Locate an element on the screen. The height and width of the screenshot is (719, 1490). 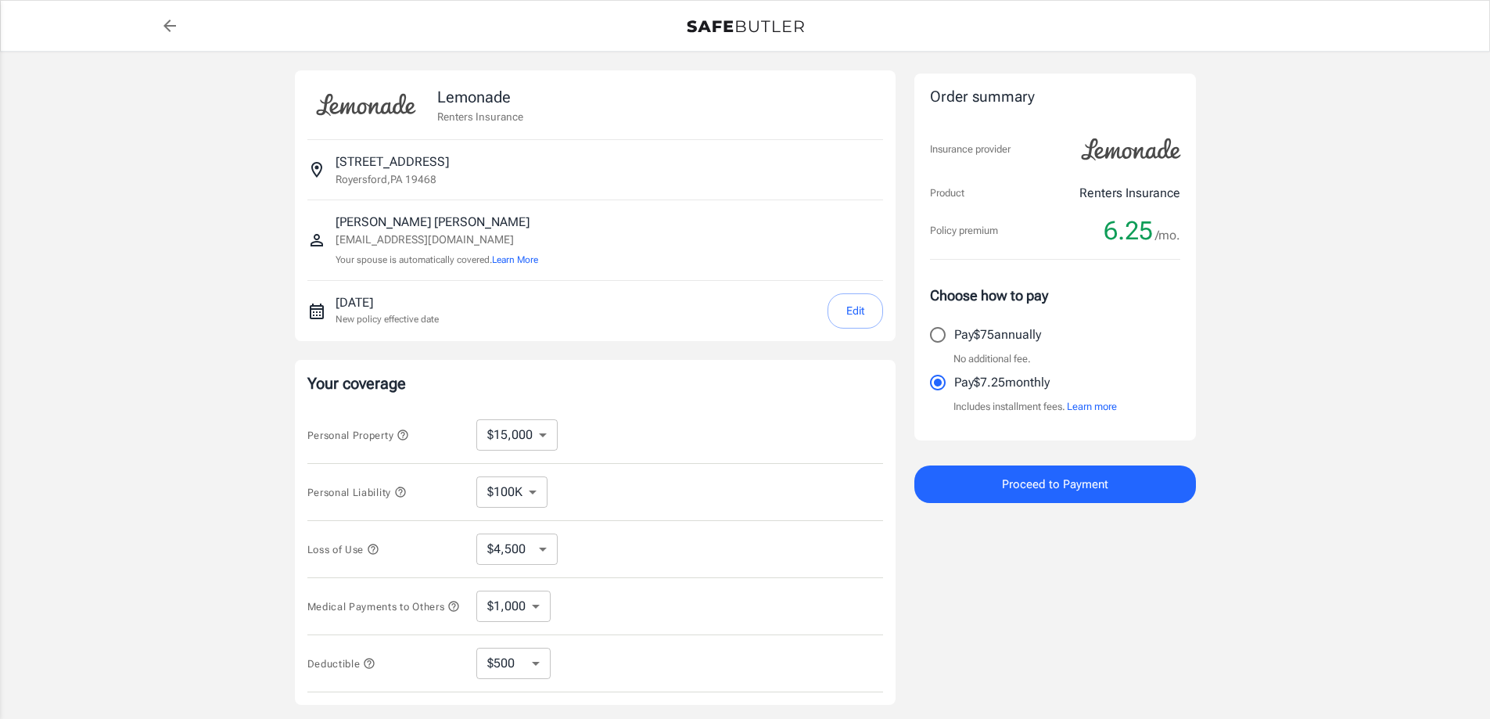
span: Medical Payments to Others is located at coordinates (384, 606).